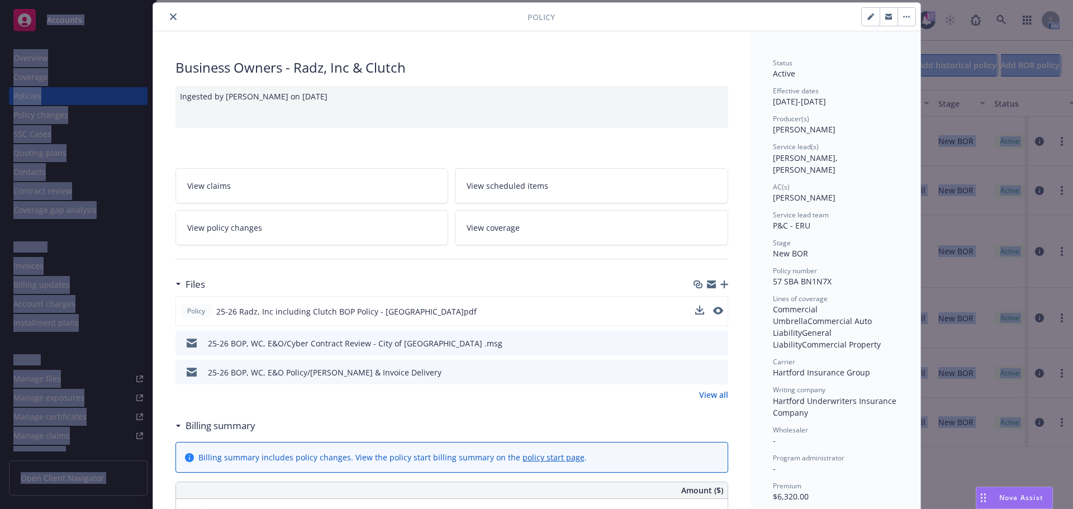  What do you see at coordinates (803, 339) in the screenshot?
I see `span: General Liability` at bounding box center [803, 339].